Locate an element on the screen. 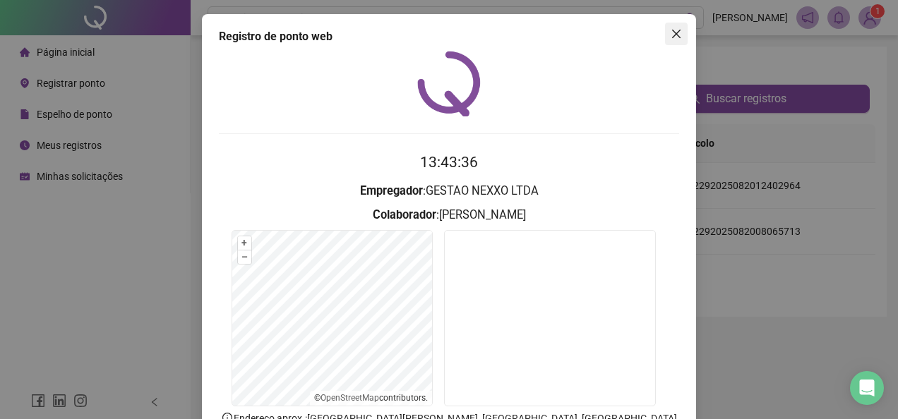 This screenshot has height=419, width=898. h3: : GESTAO NEXXO LTDA is located at coordinates (449, 191).